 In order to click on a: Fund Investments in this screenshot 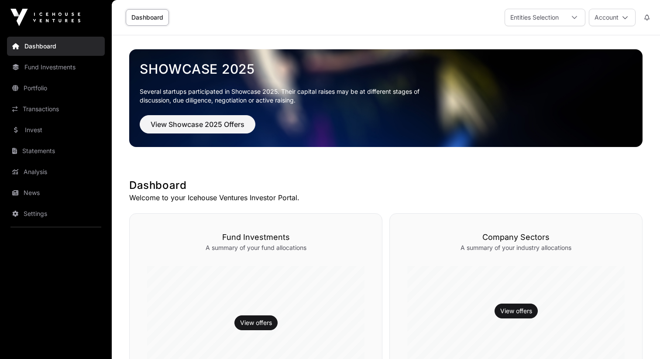, I will do `click(56, 67)`.